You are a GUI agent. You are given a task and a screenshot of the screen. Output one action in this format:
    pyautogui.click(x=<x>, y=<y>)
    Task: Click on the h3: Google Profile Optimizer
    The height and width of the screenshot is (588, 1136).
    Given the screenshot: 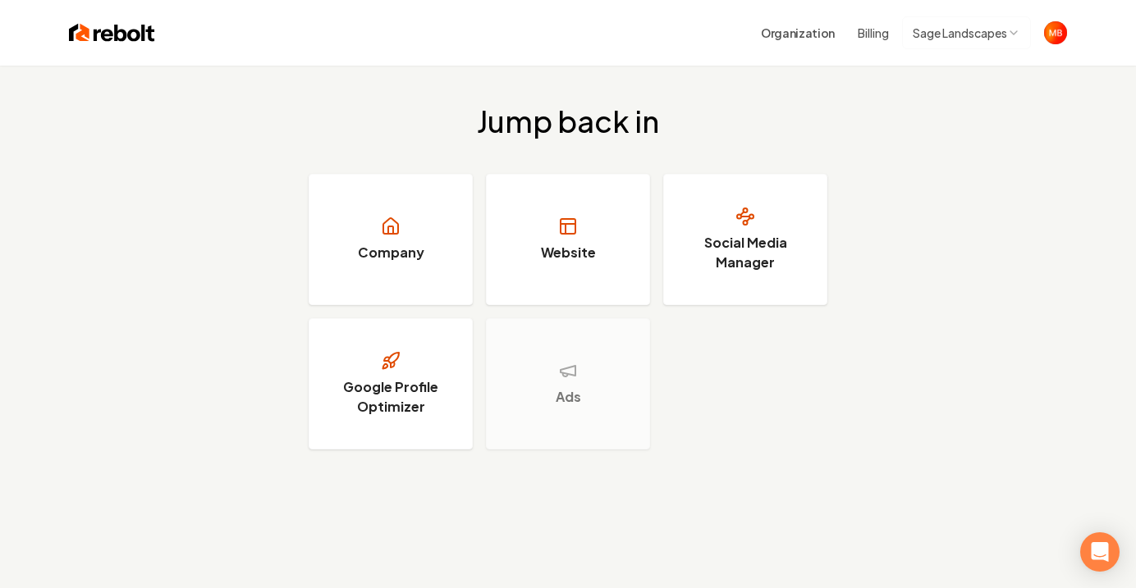 What is the action you would take?
    pyautogui.click(x=391, y=397)
    